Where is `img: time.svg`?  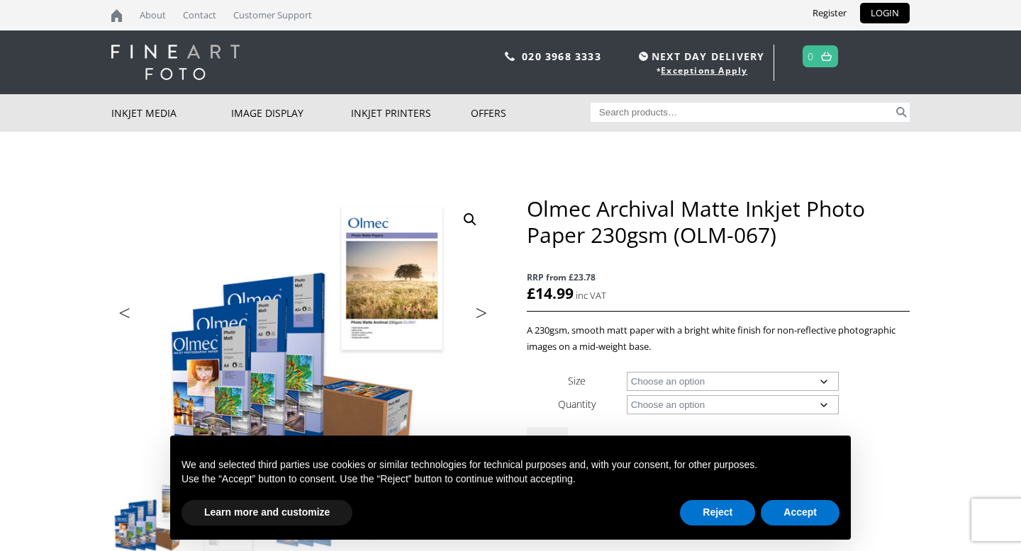
img: time.svg is located at coordinates (643, 56).